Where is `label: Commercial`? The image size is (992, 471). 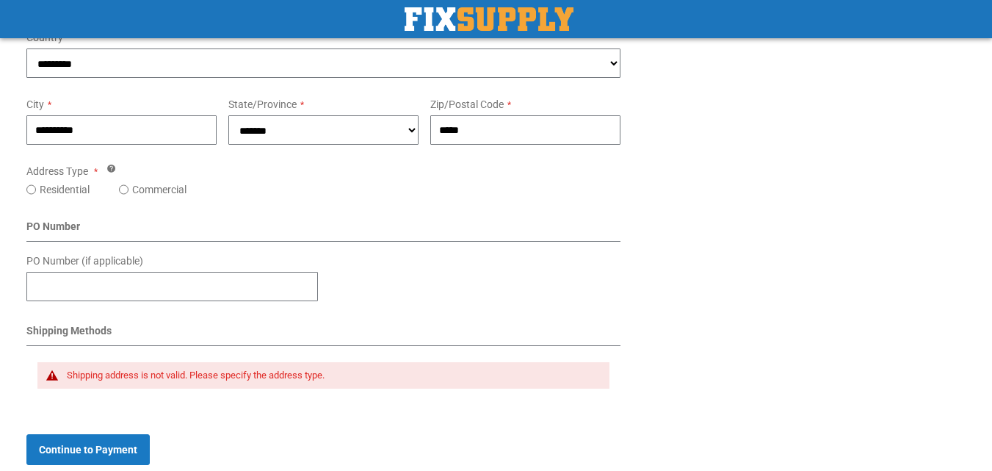 label: Commercial is located at coordinates (159, 189).